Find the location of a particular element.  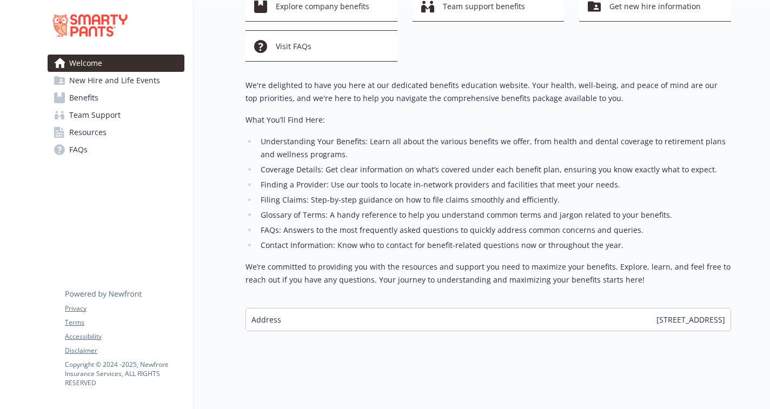

a: Resources is located at coordinates (116, 133).